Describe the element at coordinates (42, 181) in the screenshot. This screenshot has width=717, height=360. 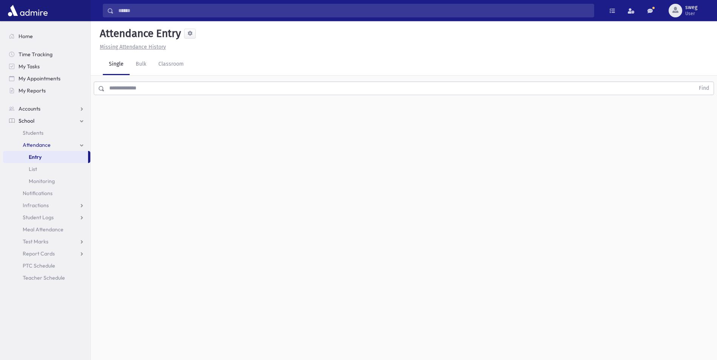
I see `span: Monitoring` at that location.